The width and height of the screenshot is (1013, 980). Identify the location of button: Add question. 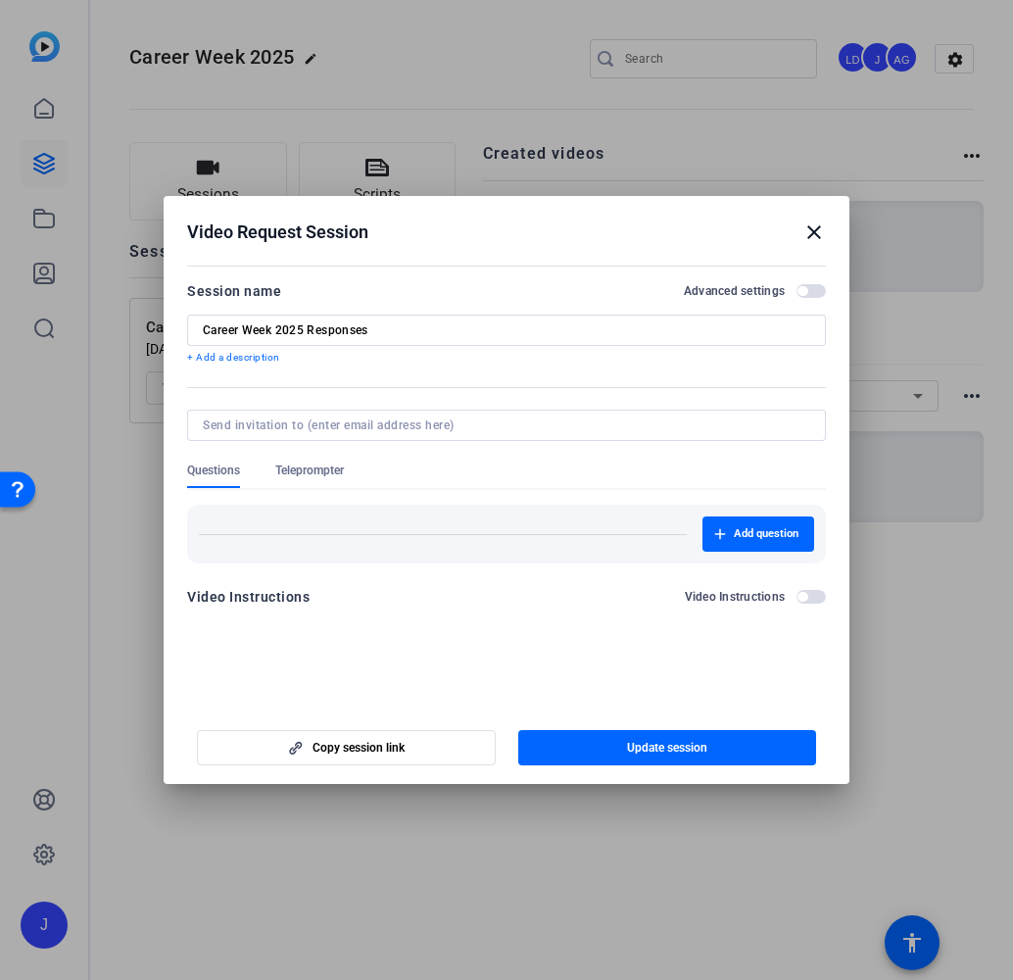
(758, 534).